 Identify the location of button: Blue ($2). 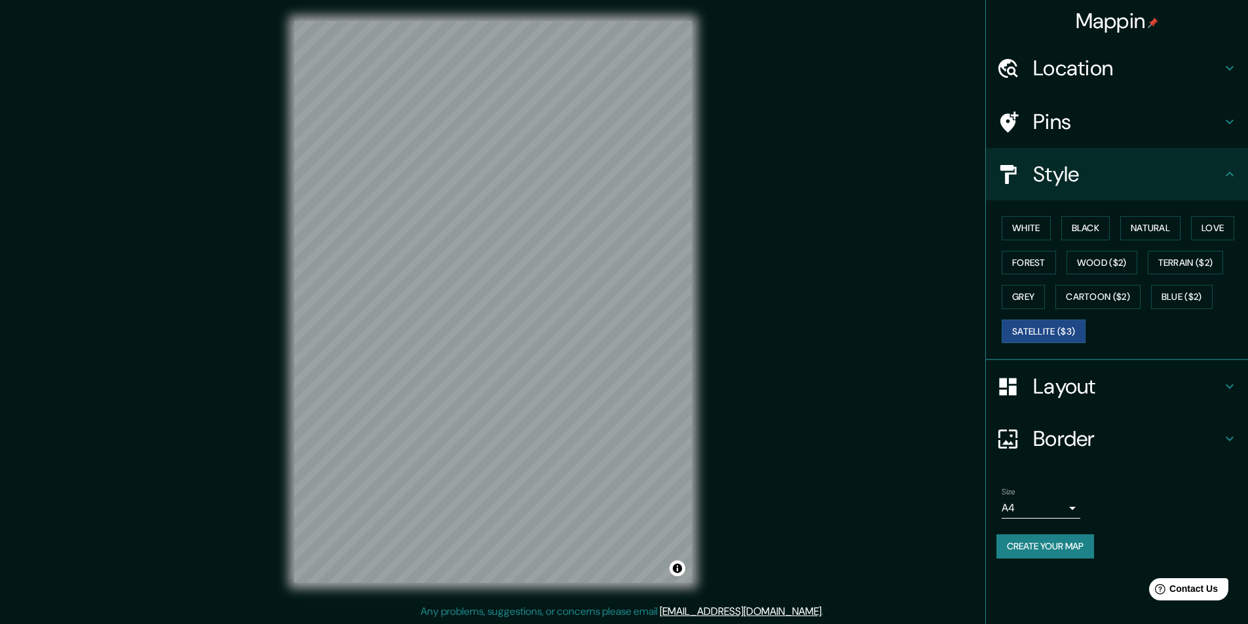
(1182, 297).